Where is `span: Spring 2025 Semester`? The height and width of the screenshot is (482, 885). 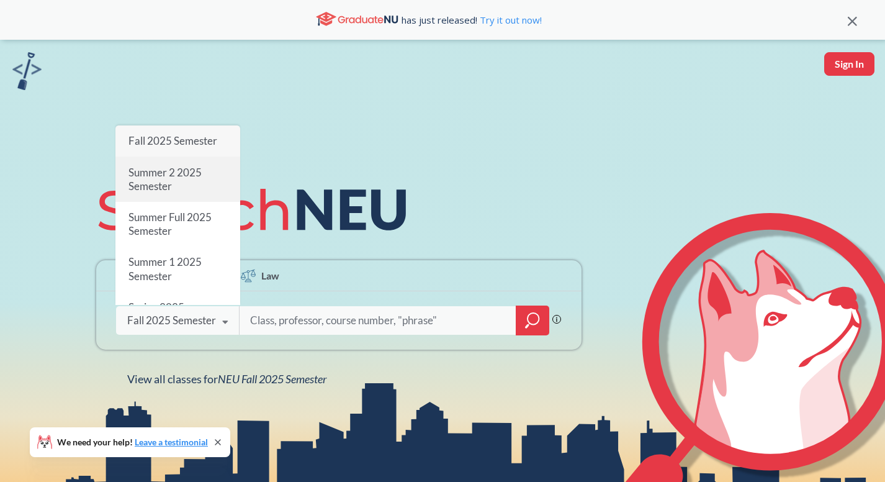 span: Spring 2025 Semester is located at coordinates (156, 313).